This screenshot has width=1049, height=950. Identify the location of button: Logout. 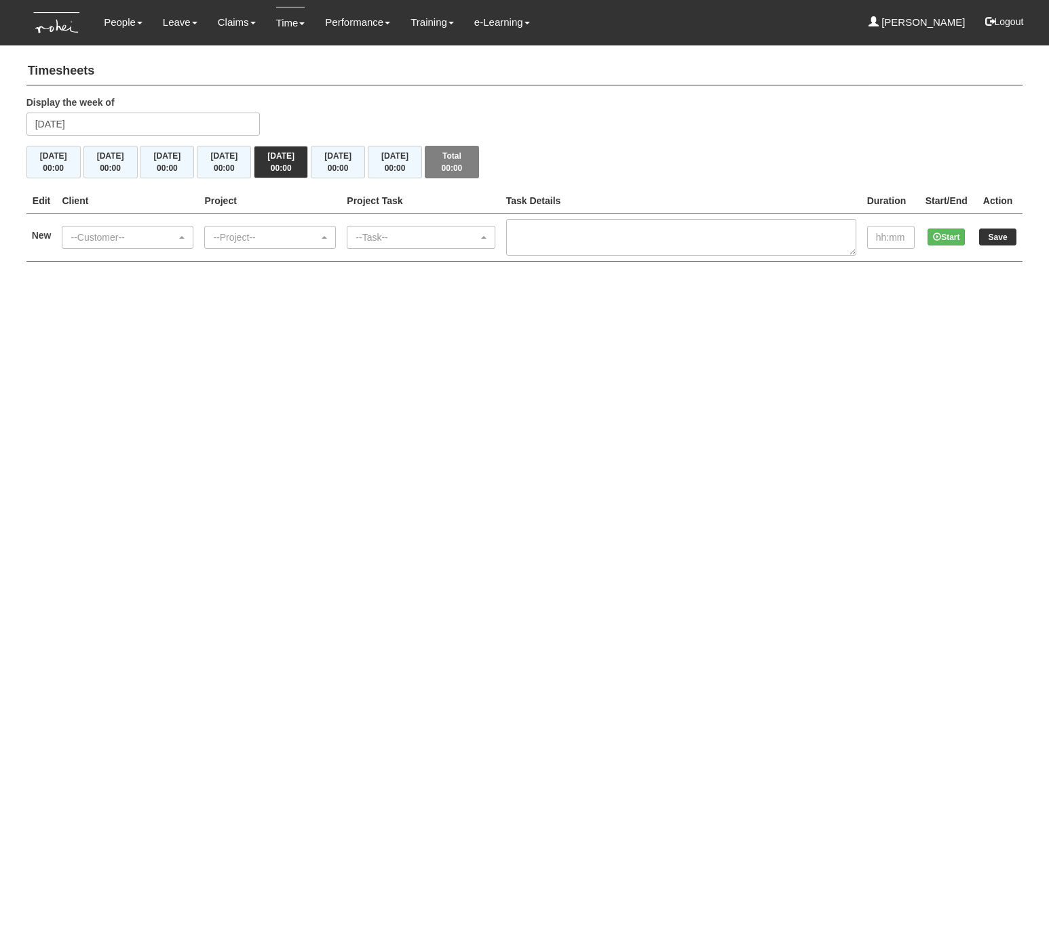
(1004, 22).